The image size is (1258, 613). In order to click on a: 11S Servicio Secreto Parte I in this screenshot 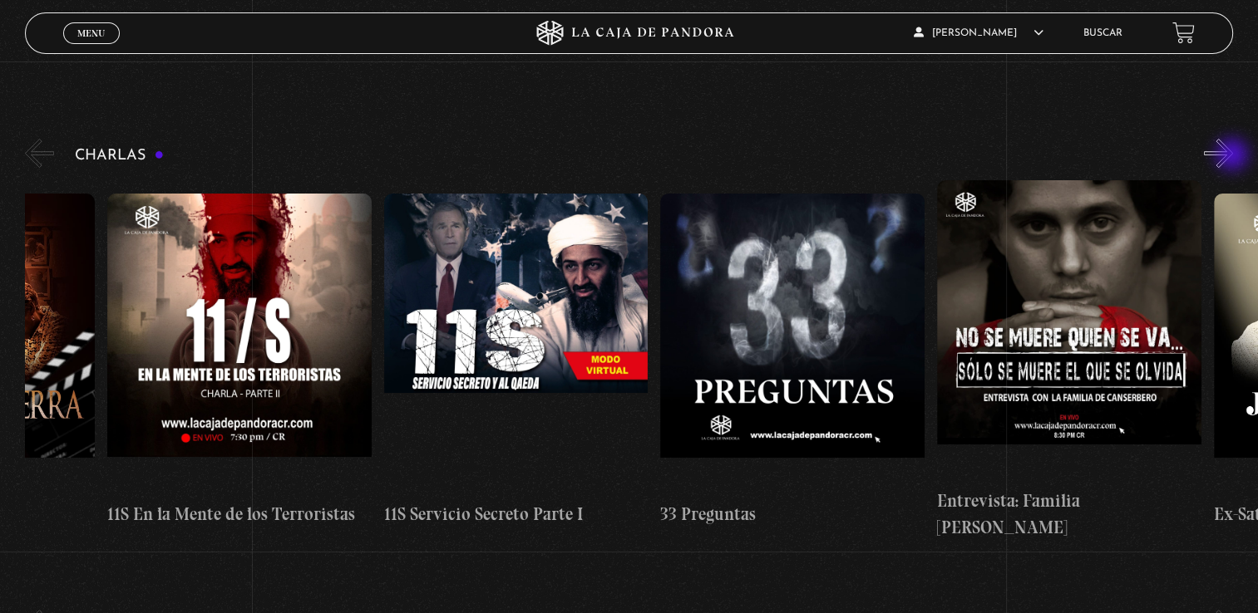, I will do `click(516, 360)`.